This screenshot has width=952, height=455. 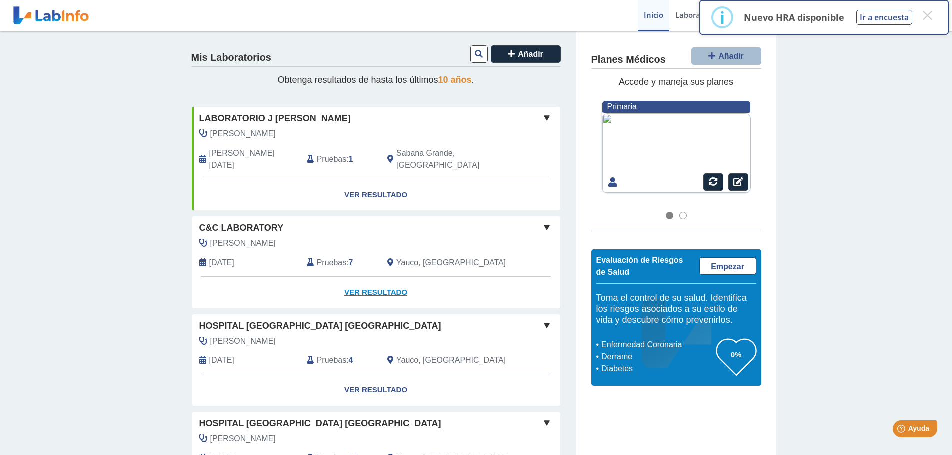 What do you see at coordinates (736, 354) in the screenshot?
I see `h3: 0%` at bounding box center [736, 354].